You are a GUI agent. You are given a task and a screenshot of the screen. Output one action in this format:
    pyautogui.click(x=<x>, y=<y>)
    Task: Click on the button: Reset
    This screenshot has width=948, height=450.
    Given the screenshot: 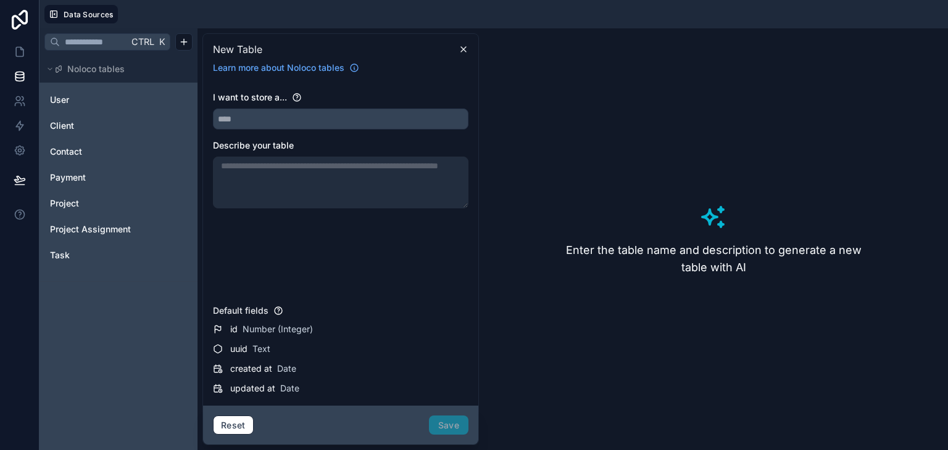 What is the action you would take?
    pyautogui.click(x=233, y=426)
    